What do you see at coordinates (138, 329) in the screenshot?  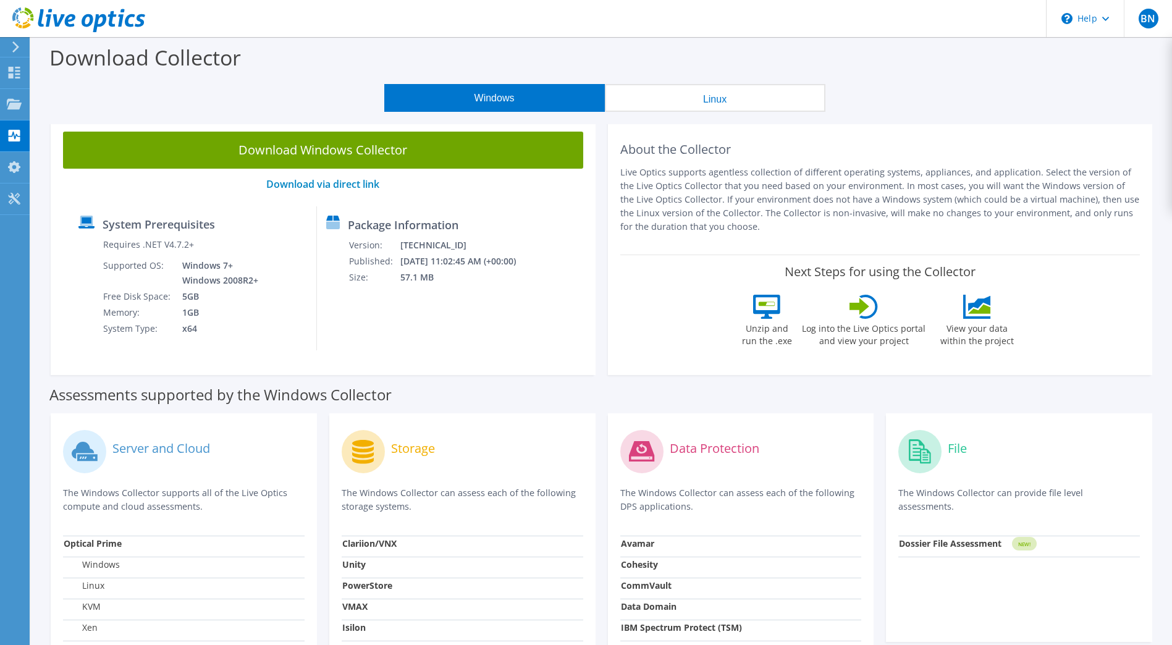 I see `td: System Type:` at bounding box center [138, 329].